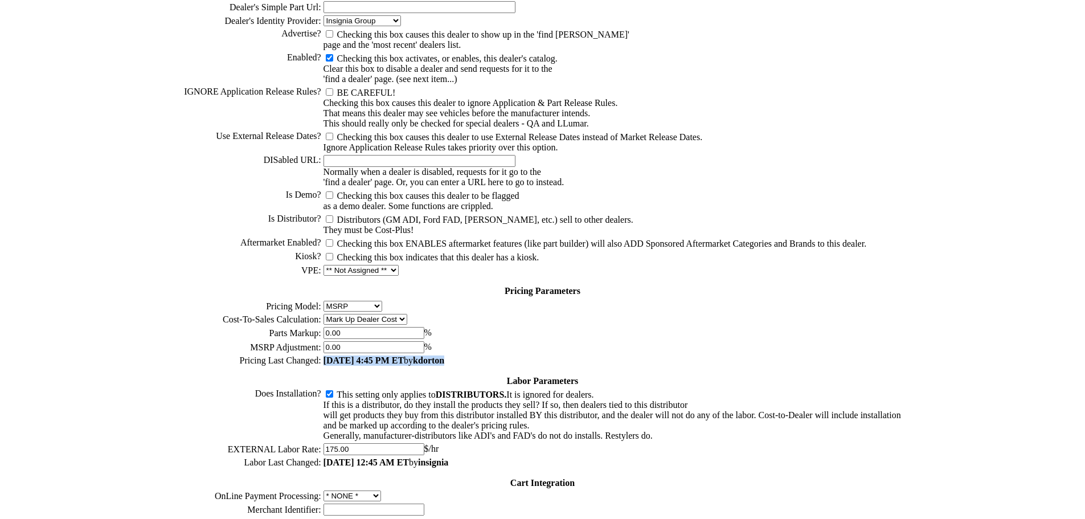 The height and width of the screenshot is (519, 1085). I want to click on span: This setting only applies to It is ignored for dealers. If this is a distributor, do they install..., so click(612, 415).